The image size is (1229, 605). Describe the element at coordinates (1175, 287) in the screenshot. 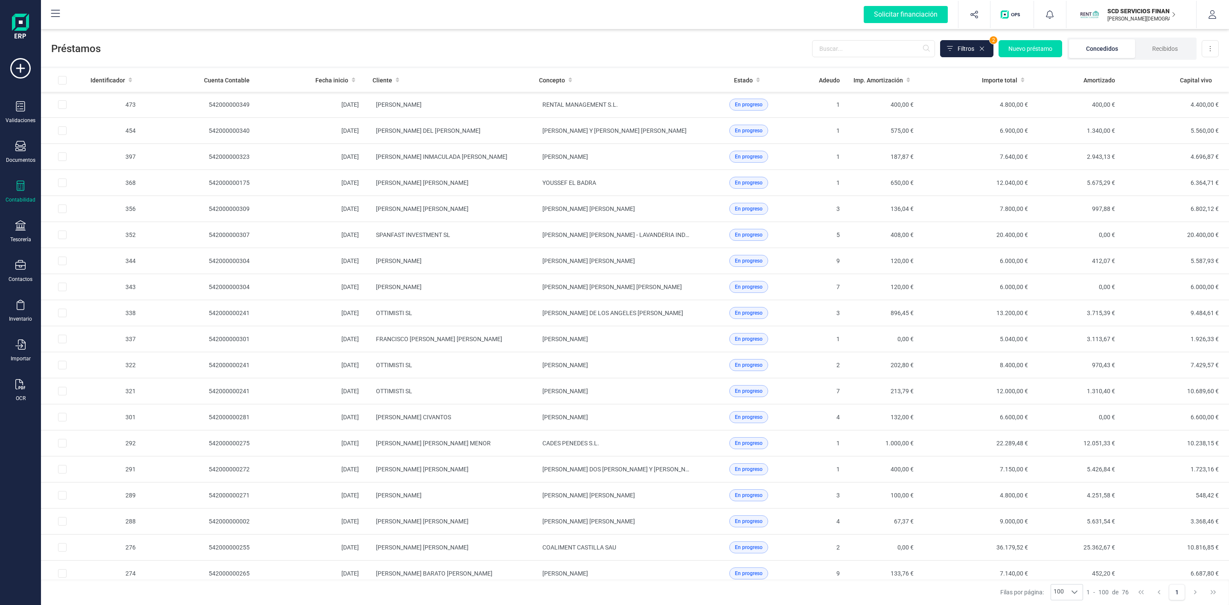

I see `td: 6.000,00 €` at that location.